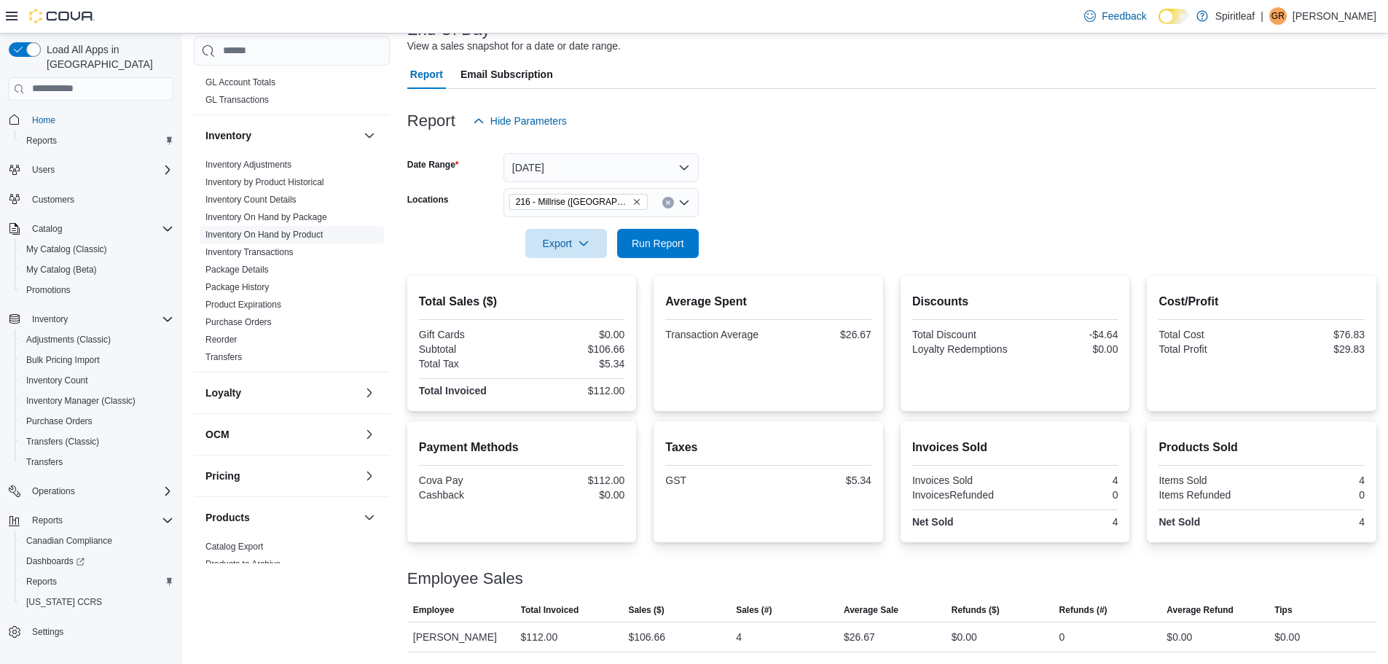 Image resolution: width=1388 pixels, height=664 pixels. Describe the element at coordinates (91, 199) in the screenshot. I see `button: Customers` at that location.